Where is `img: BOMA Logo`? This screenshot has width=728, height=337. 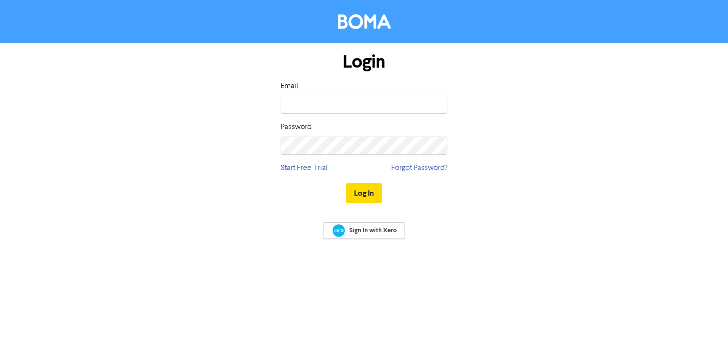
img: BOMA Logo is located at coordinates (364, 21).